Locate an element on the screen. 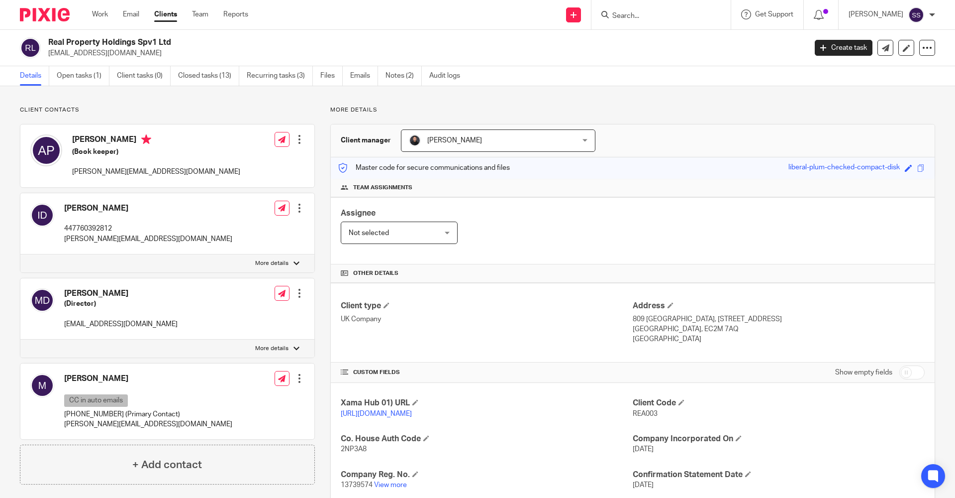 The height and width of the screenshot is (498, 955). a: Create task is located at coordinates (844, 48).